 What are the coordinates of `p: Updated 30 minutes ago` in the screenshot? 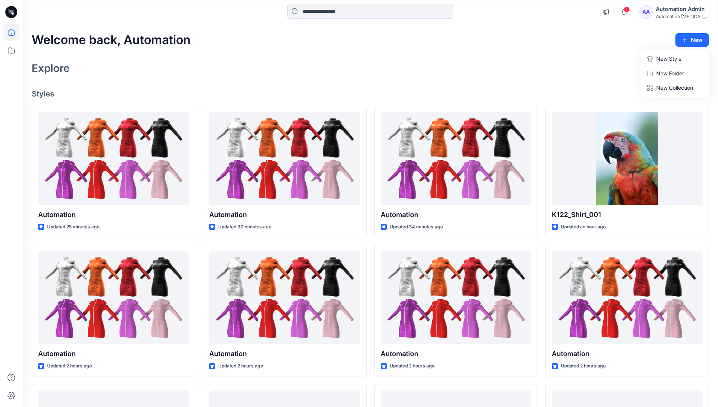 It's located at (245, 227).